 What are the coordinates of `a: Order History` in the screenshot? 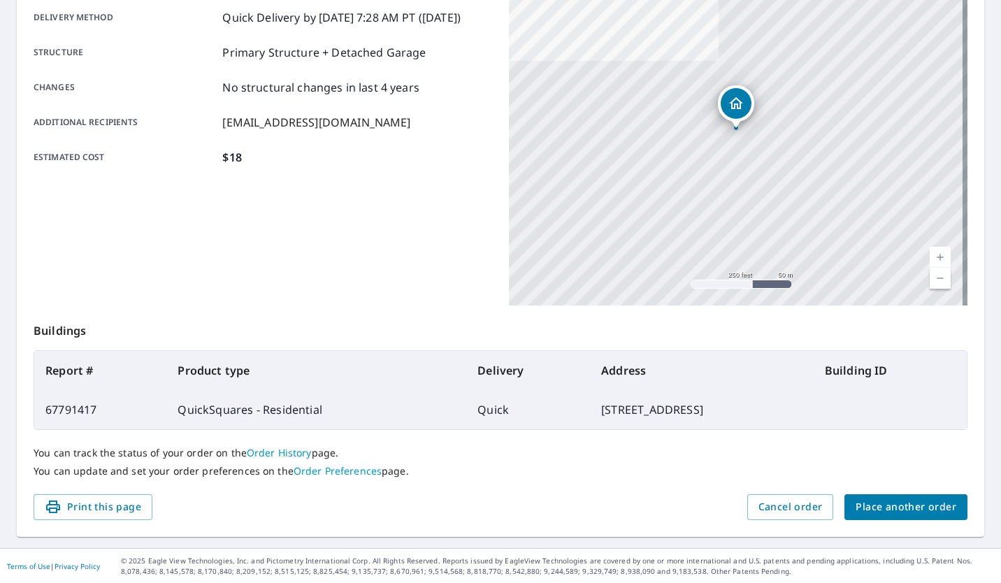 It's located at (279, 452).